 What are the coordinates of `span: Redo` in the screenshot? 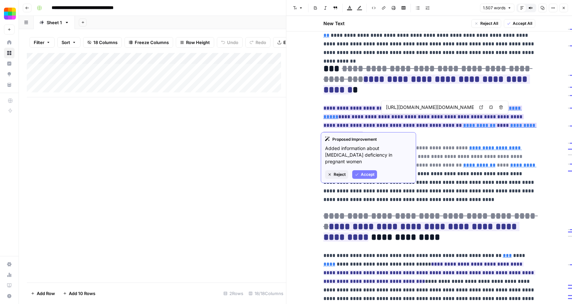 It's located at (261, 42).